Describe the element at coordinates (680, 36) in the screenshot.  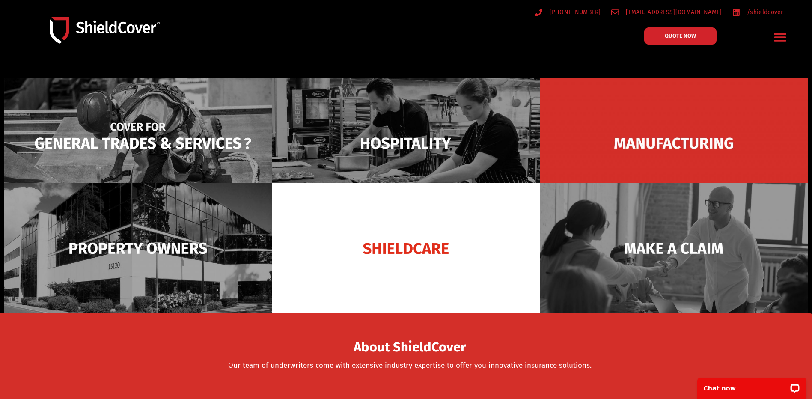
I see `span: QUOTE NOW` at that location.